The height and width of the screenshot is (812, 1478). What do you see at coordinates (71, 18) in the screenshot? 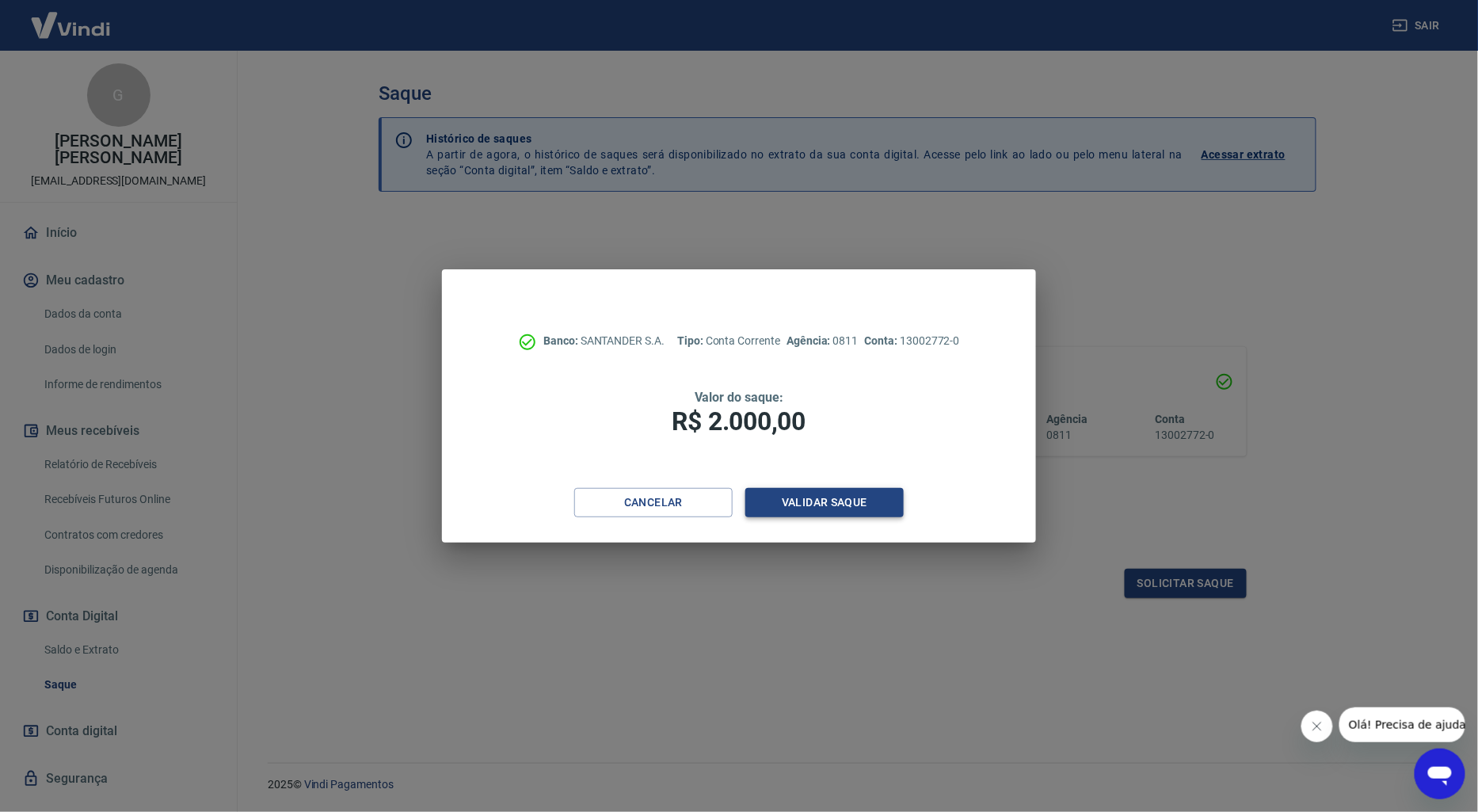
I see `span: Olá! Precisa de ajuda?` at bounding box center [71, 18].